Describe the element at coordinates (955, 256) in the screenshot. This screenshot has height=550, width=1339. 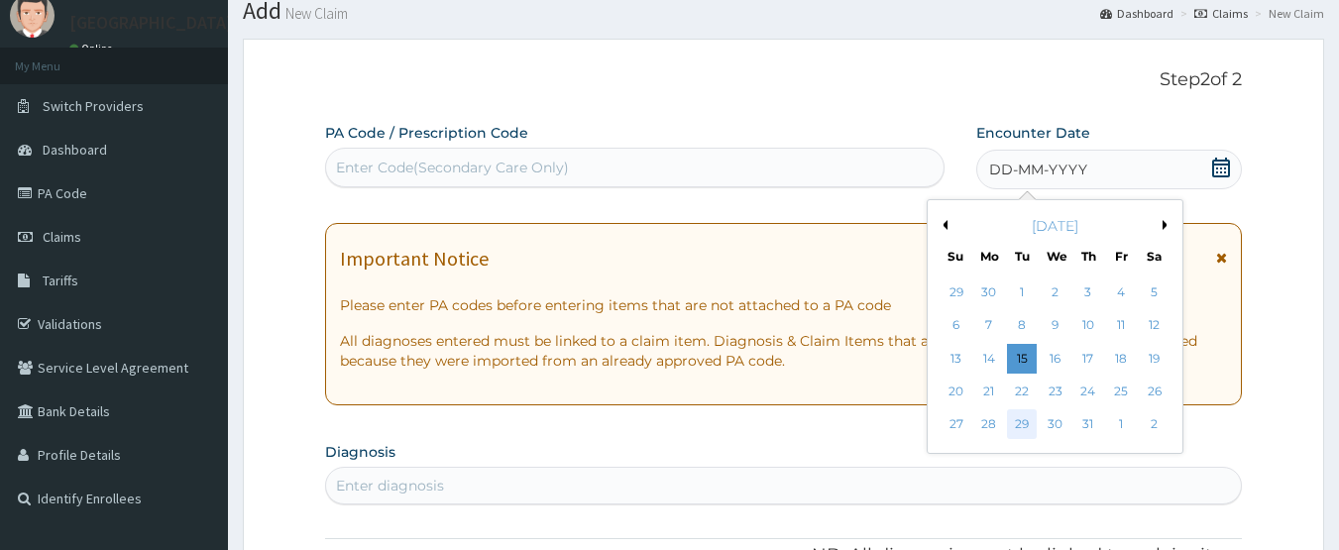
I see `div: Su` at that location.